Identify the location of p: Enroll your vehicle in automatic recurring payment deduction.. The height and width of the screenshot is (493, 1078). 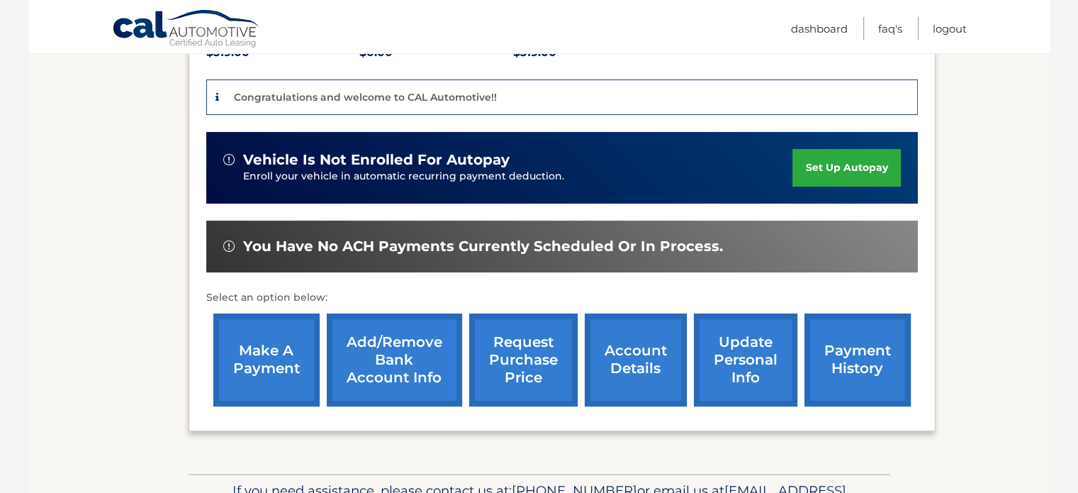
(518, 177).